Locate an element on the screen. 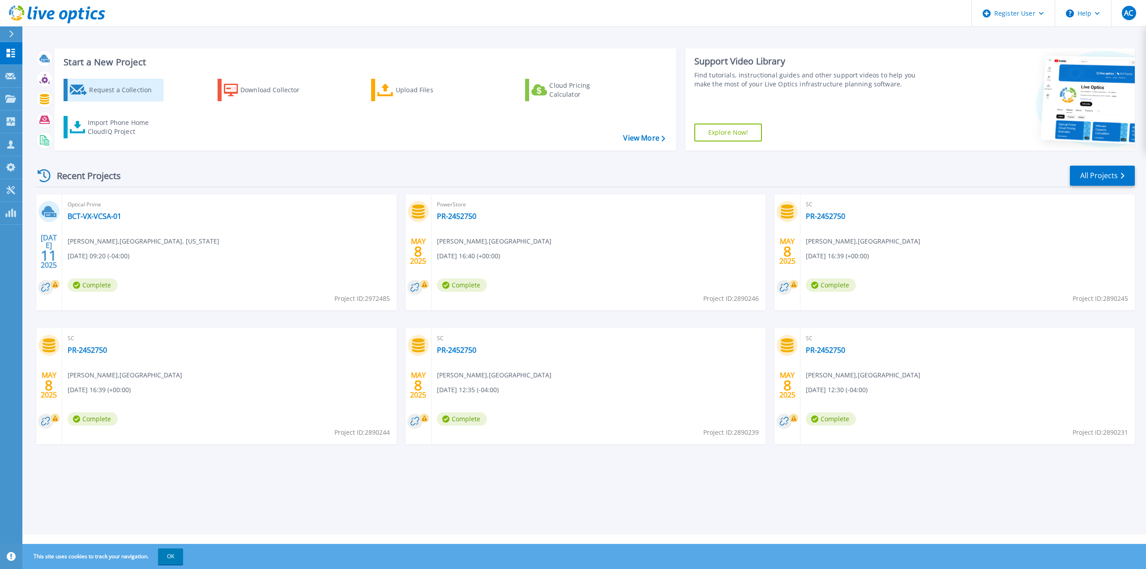 This screenshot has width=1146, height=569. a: Explore Now! is located at coordinates (728, 132).